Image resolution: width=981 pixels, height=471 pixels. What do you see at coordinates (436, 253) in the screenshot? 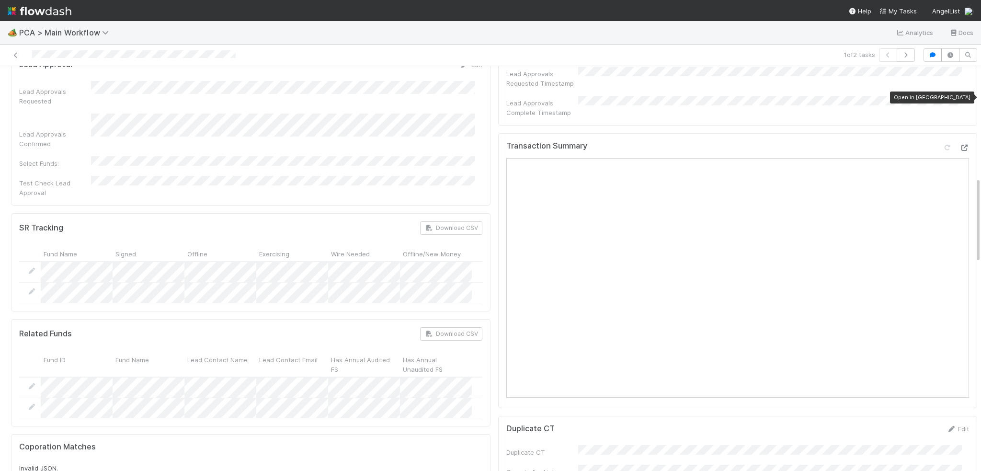
I see `div: Offline/New Money` at bounding box center [436, 253].